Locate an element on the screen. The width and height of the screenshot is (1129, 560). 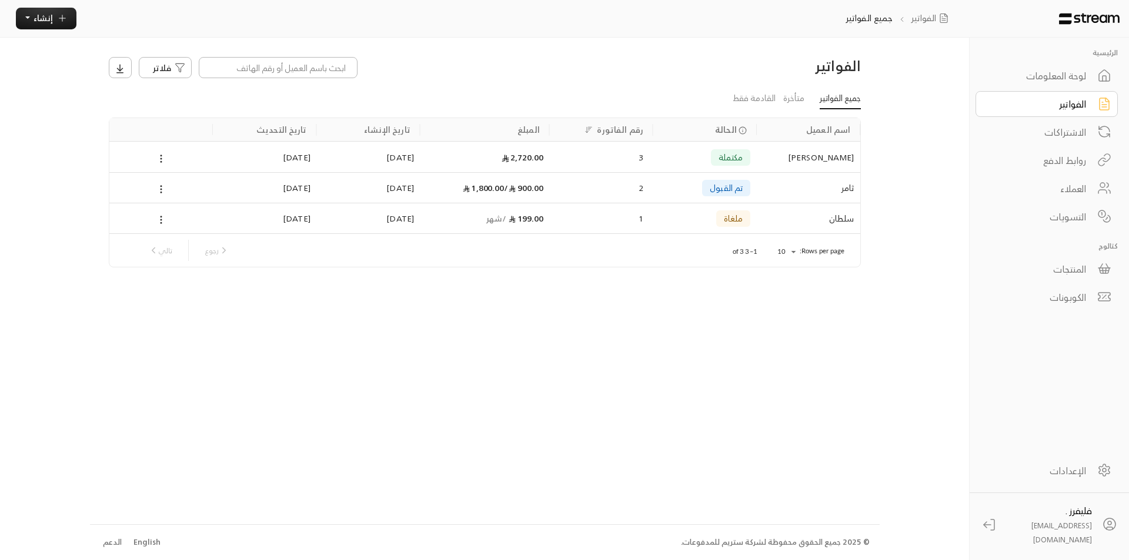
a: لوحة المعلومات is located at coordinates (1046, 76).